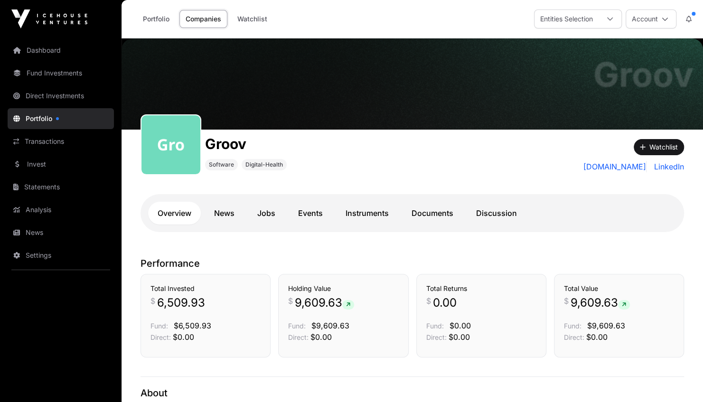 Image resolution: width=703 pixels, height=402 pixels. I want to click on a: Fund Investments, so click(61, 73).